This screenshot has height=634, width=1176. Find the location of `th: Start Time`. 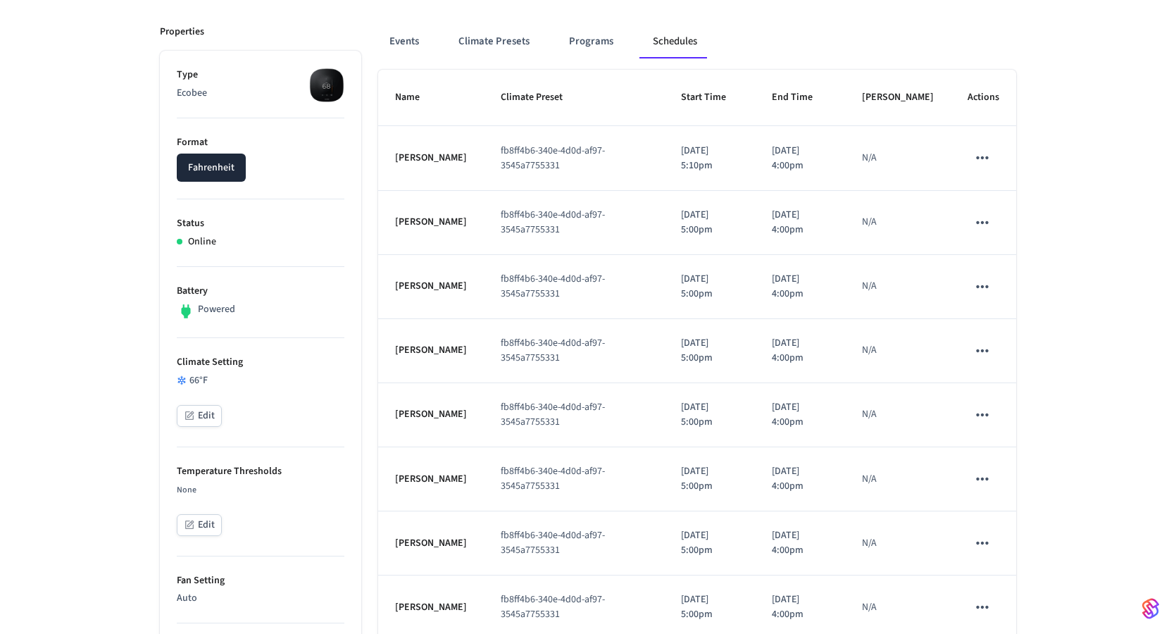

th: Start Time is located at coordinates (709, 98).